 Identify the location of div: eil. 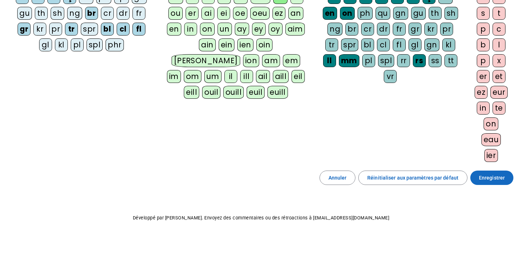
(298, 76).